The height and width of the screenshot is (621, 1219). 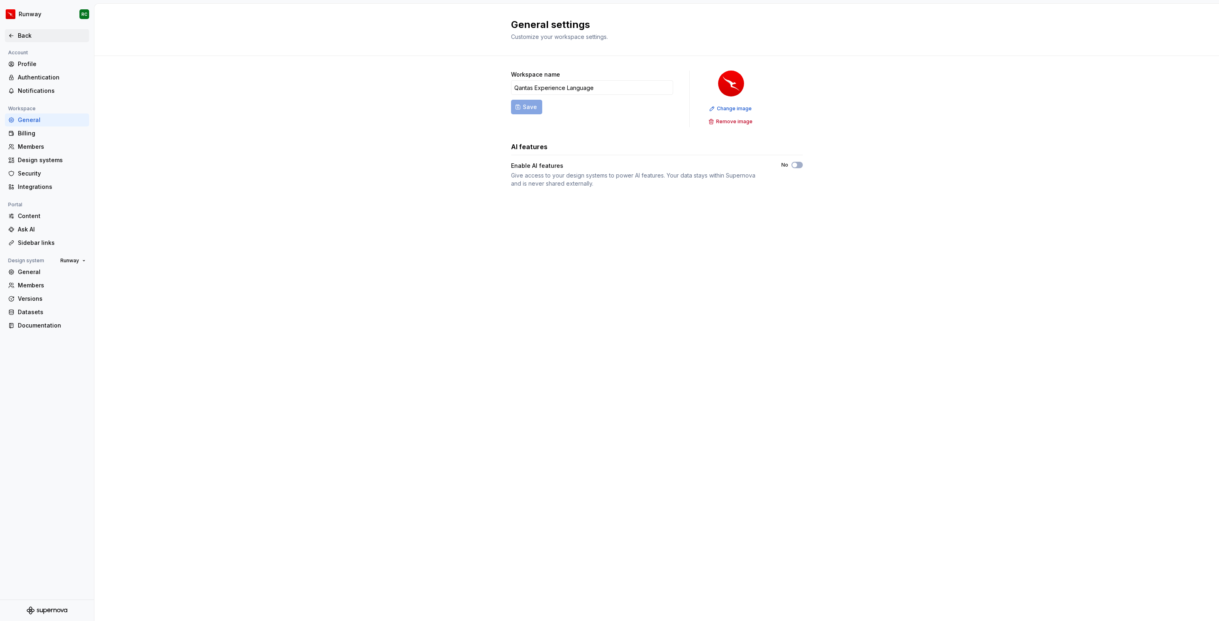 What do you see at coordinates (47, 611) in the screenshot?
I see `a: Supernova Logo` at bounding box center [47, 611].